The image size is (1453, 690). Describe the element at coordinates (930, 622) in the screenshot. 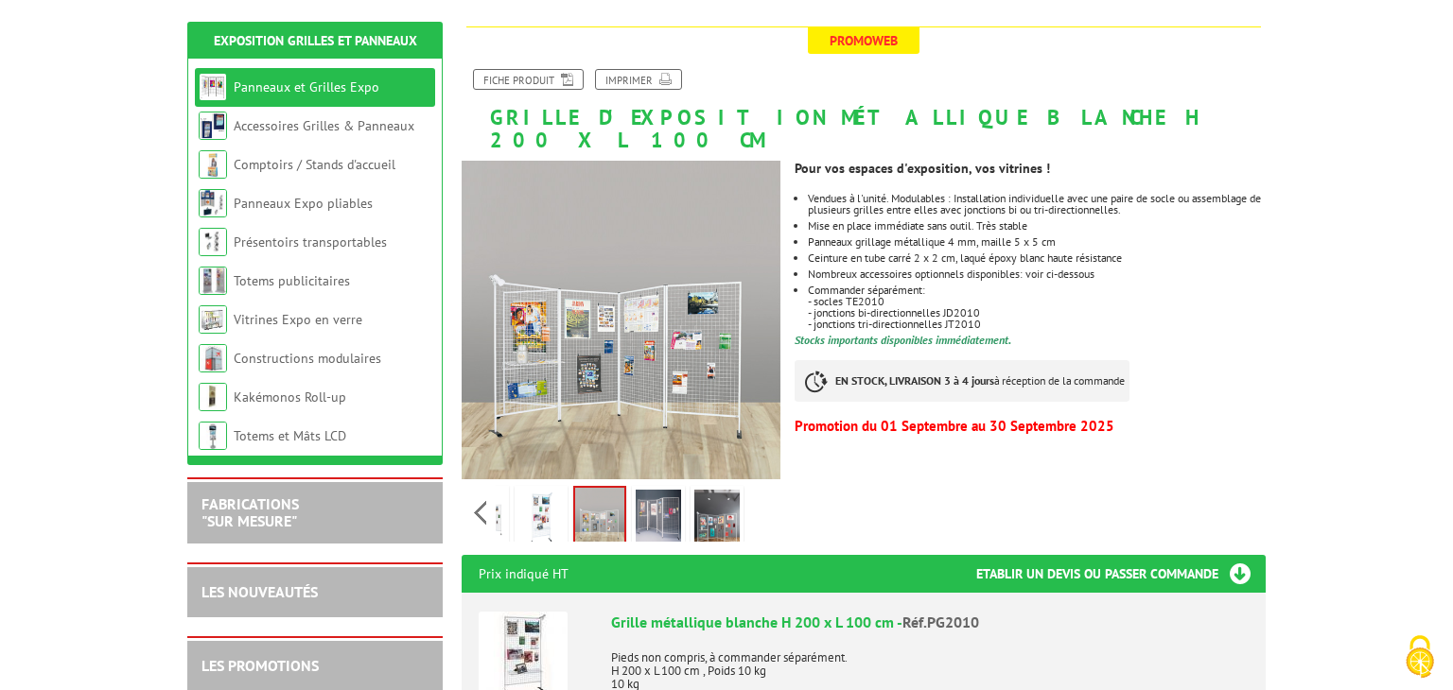

I see `div: Grille métallique blanche H 200 x L 100 cm -` at that location.